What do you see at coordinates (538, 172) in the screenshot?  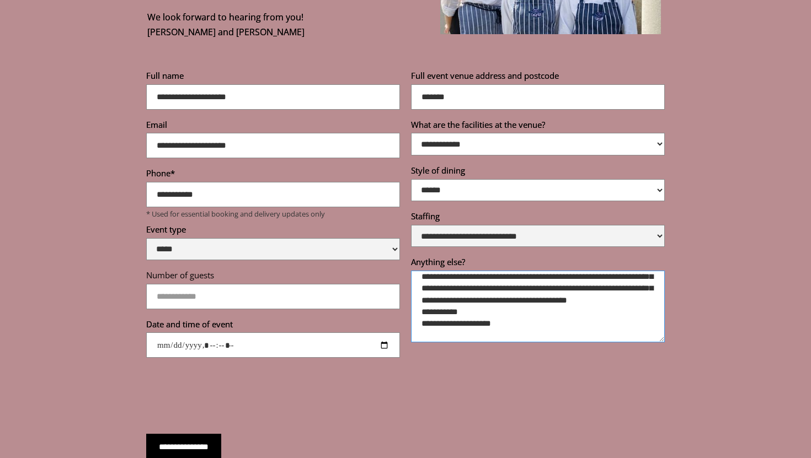 I see `label: Style of dining` at bounding box center [538, 172].